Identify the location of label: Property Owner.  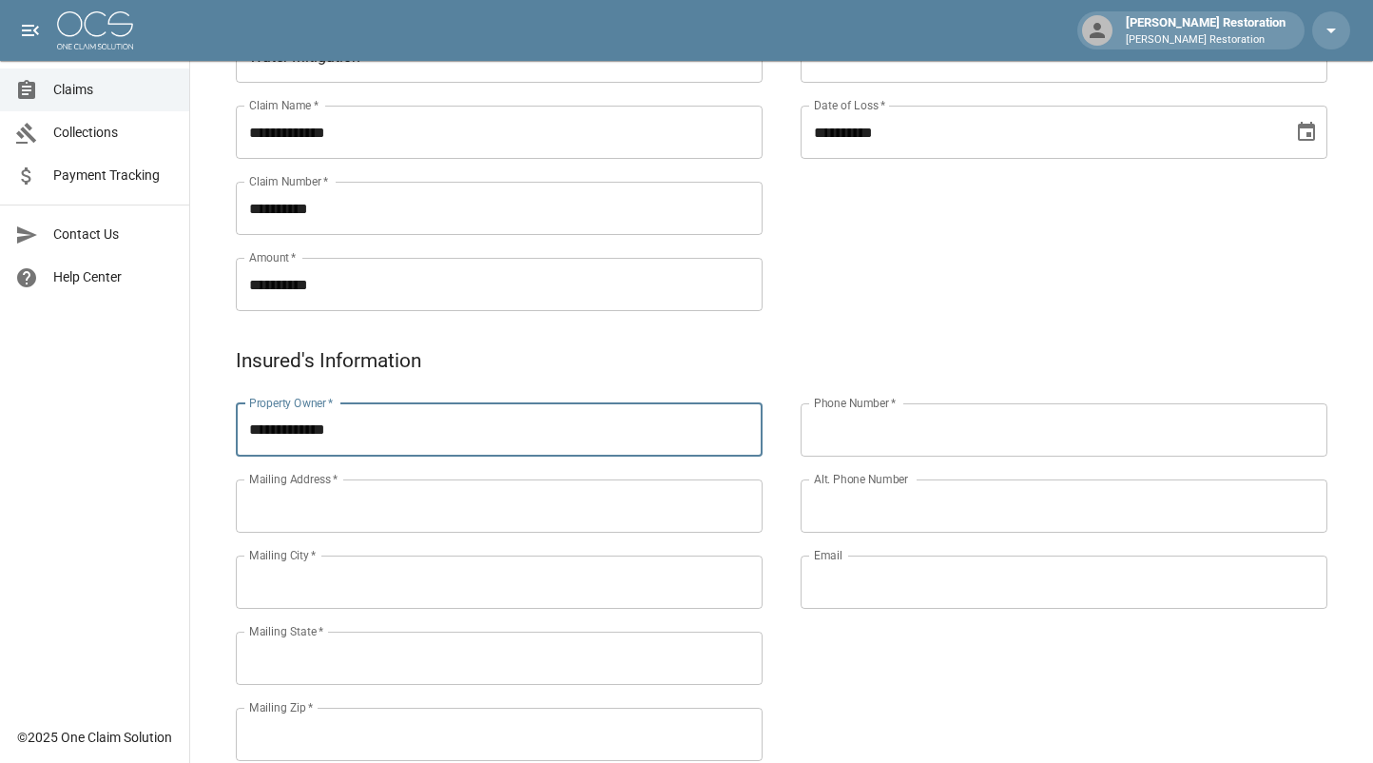
(291, 402).